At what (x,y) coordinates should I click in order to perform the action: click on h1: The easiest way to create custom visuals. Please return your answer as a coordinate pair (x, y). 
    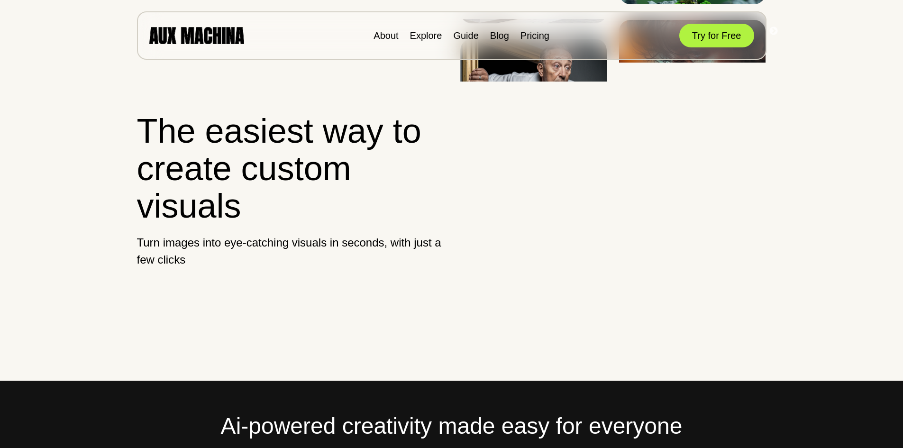
    Looking at the image, I should click on (290, 169).